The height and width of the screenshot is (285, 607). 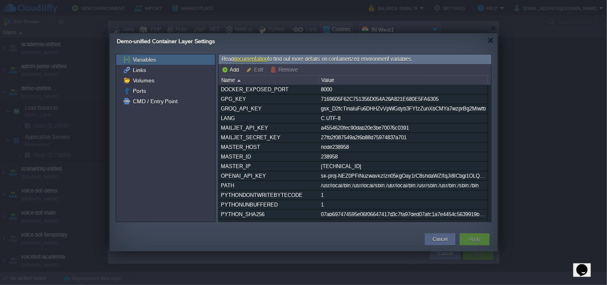 I want to click on span: Demo-unified Container Layer Settings, so click(x=166, y=41).